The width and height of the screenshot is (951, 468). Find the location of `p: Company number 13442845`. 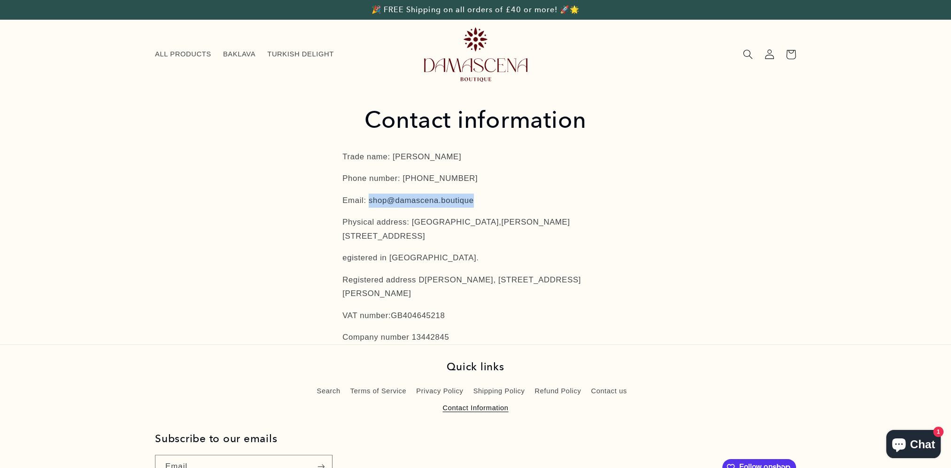

p: Company number 13442845 is located at coordinates (475, 337).